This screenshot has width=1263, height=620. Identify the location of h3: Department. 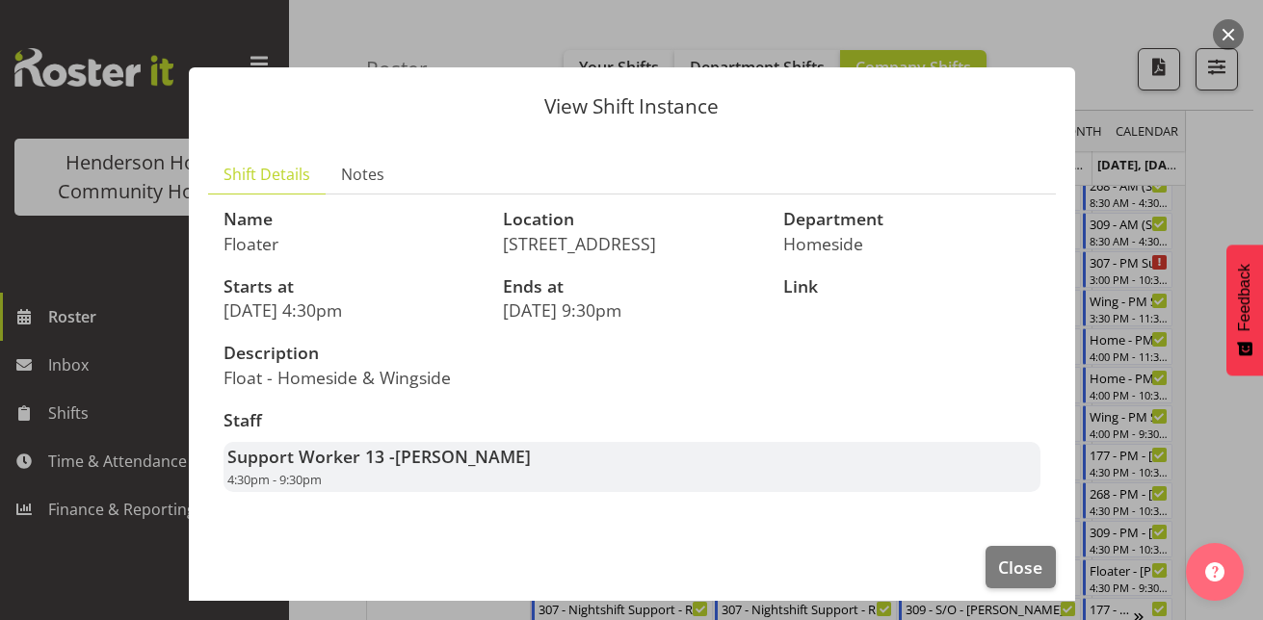
(911, 220).